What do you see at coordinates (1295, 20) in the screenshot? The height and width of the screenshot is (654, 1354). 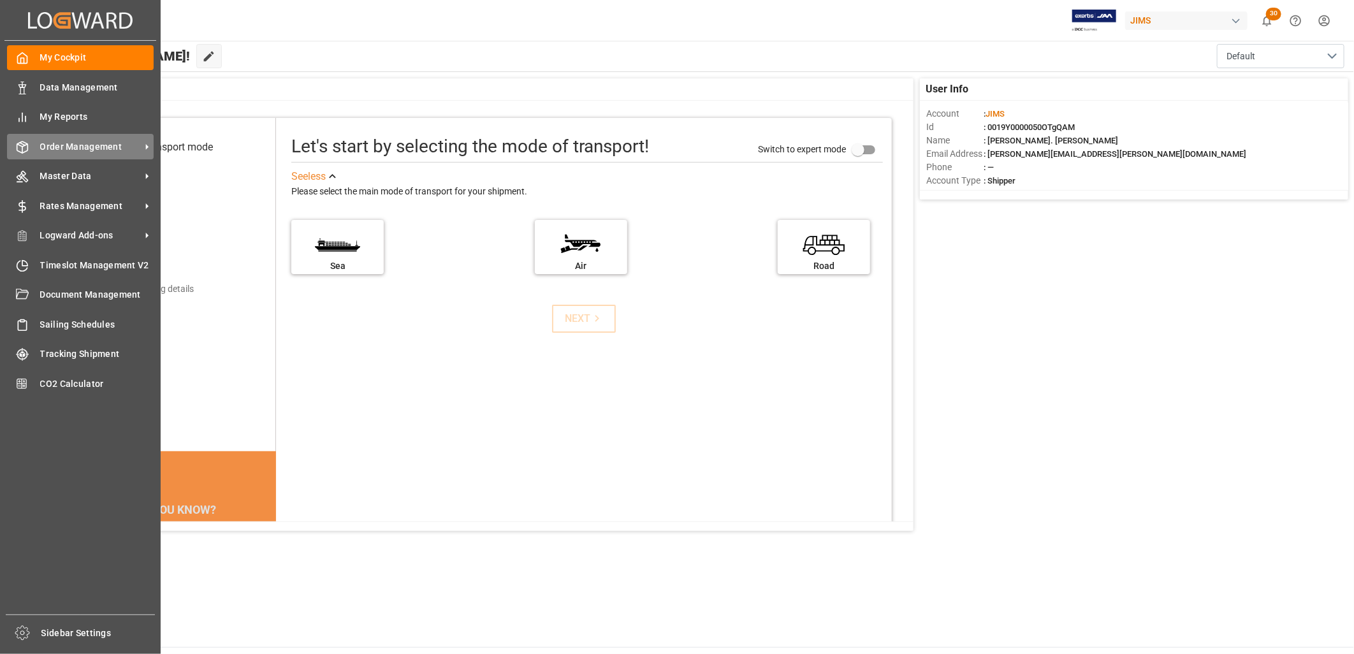 I see `button: Help Center` at bounding box center [1295, 20].